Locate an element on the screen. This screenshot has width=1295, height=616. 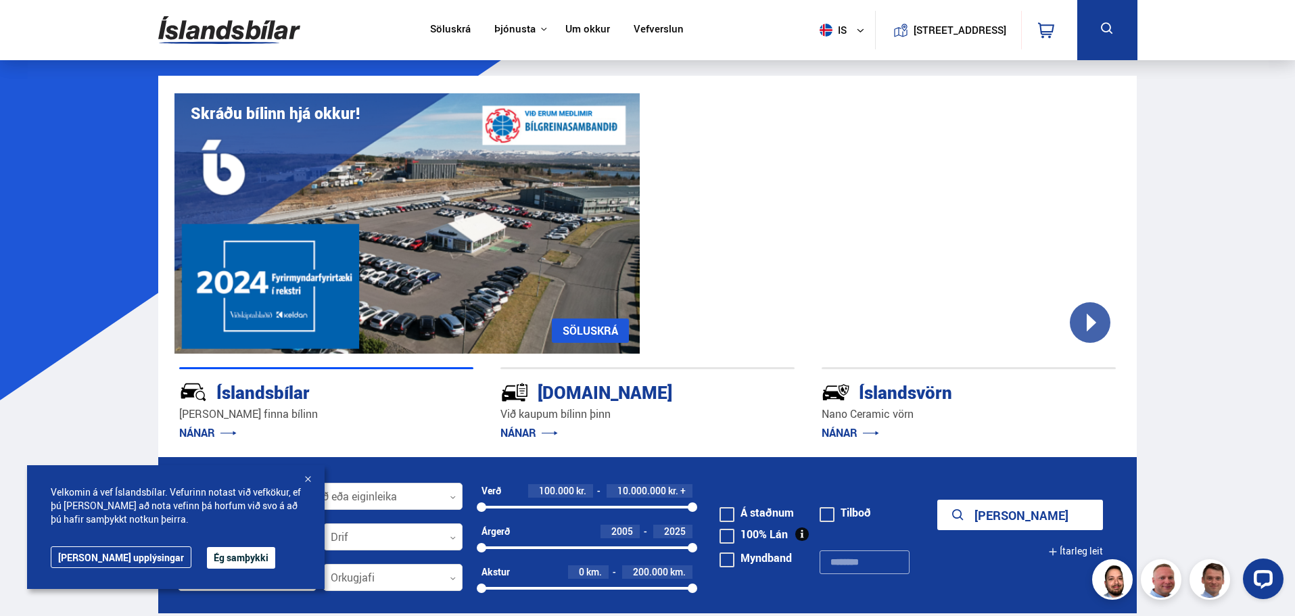
div: Verð is located at coordinates (491, 491).